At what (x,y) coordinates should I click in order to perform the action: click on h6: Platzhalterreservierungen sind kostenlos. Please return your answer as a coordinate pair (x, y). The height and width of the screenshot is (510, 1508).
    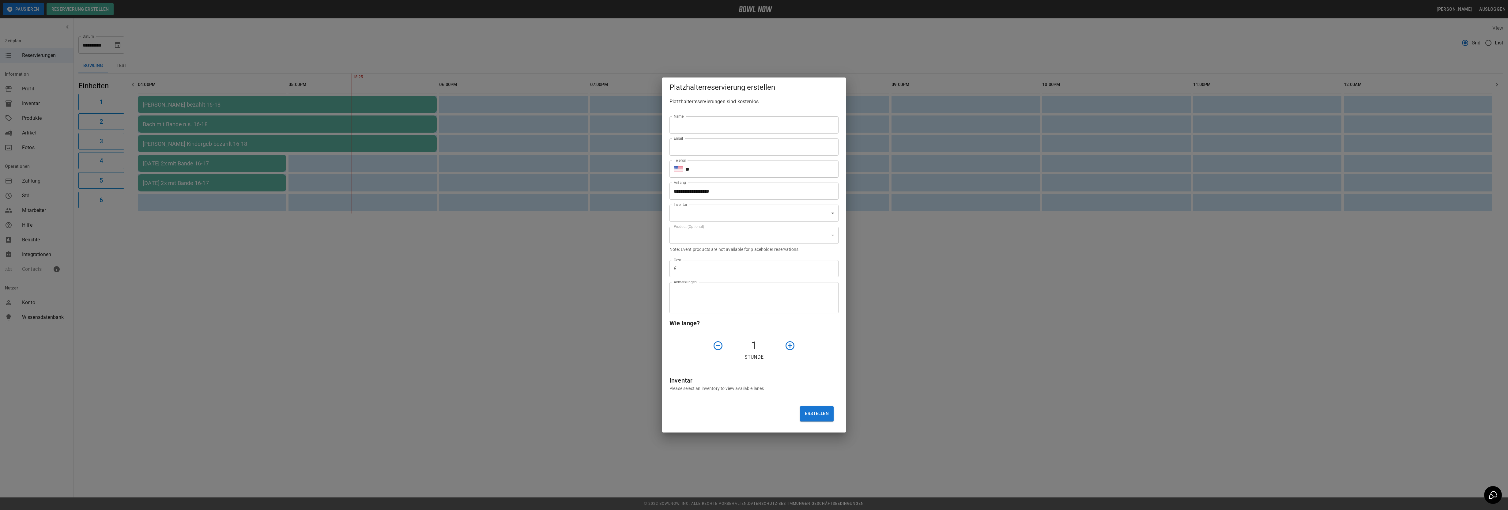
    Looking at the image, I should click on (754, 102).